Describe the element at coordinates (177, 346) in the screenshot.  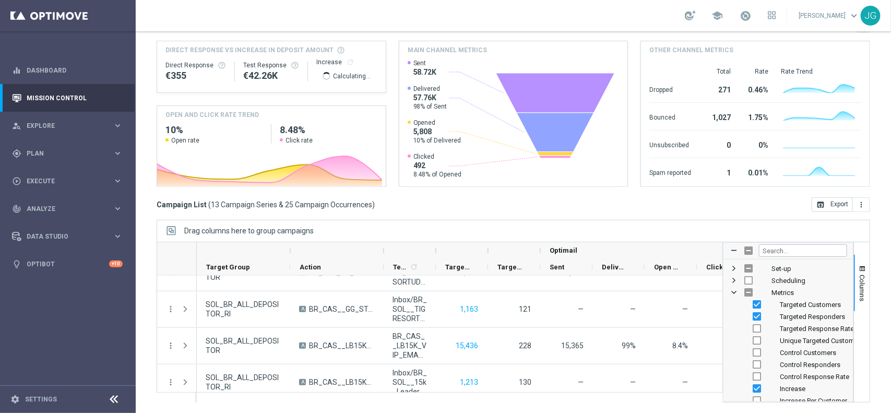
I see `div: Press SPACE to select this row.` at that location.